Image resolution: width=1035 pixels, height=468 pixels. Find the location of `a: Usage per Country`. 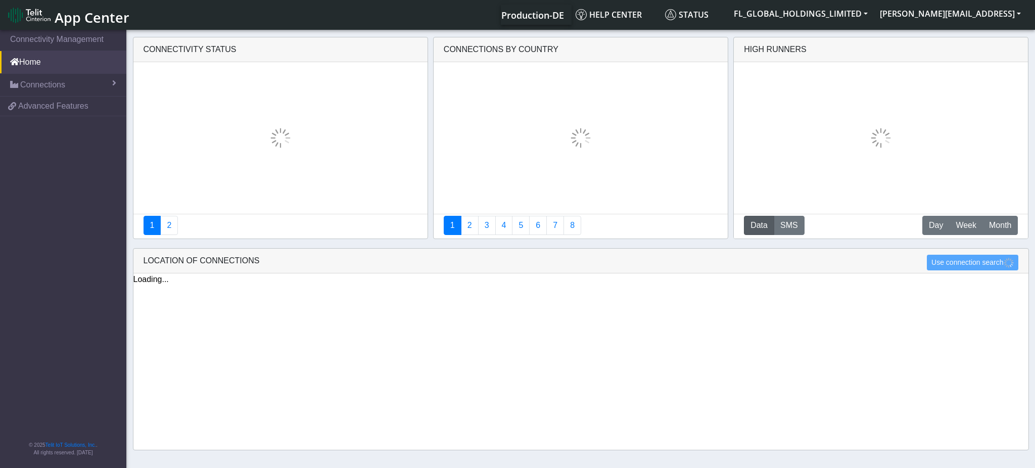

a: Usage per Country is located at coordinates (487, 225).